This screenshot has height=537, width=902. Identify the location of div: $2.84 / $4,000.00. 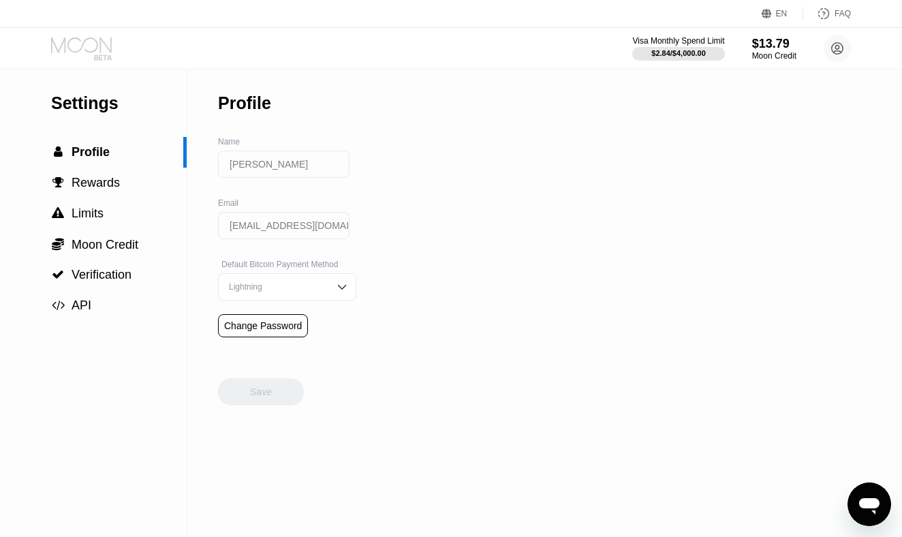
(679, 53).